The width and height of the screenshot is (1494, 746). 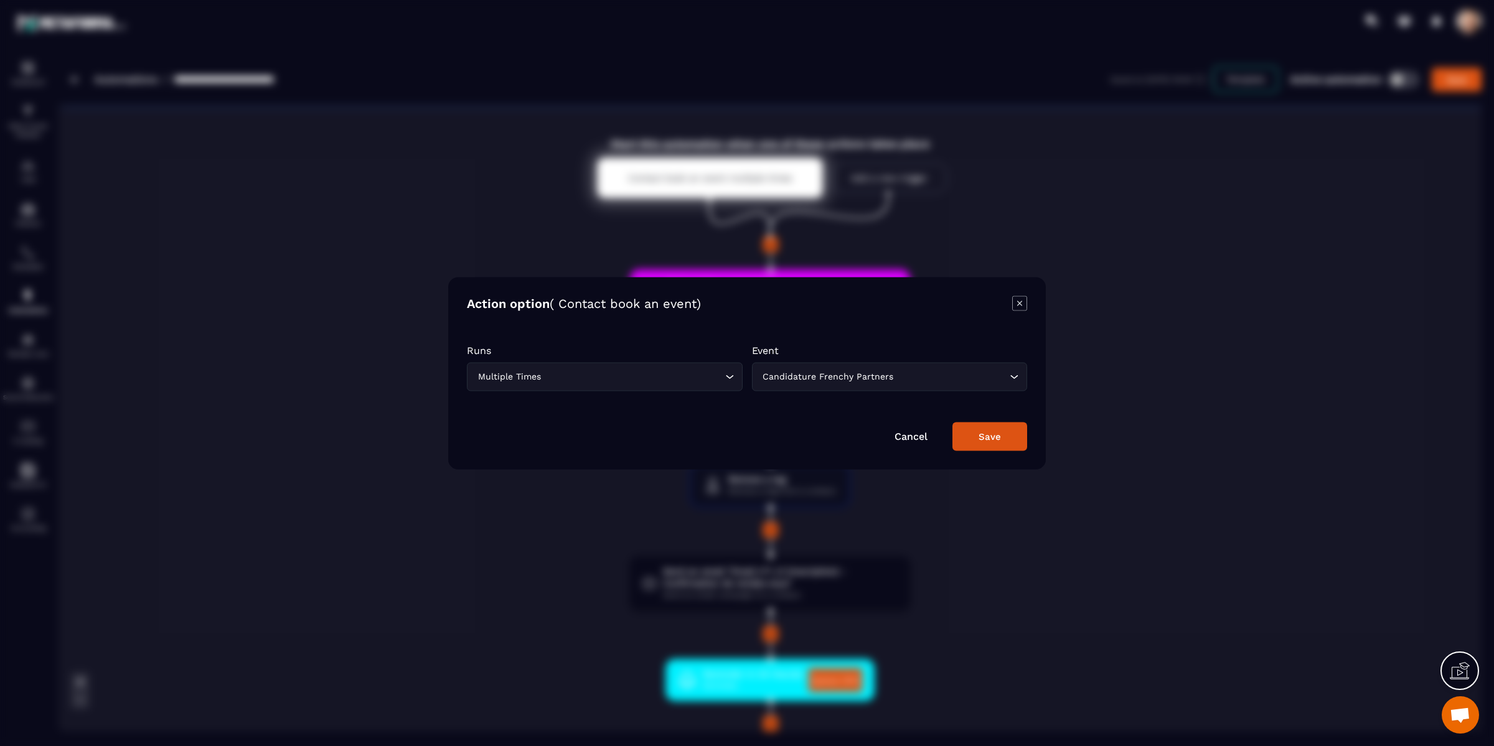 What do you see at coordinates (990, 436) in the screenshot?
I see `div: Save` at bounding box center [990, 436].